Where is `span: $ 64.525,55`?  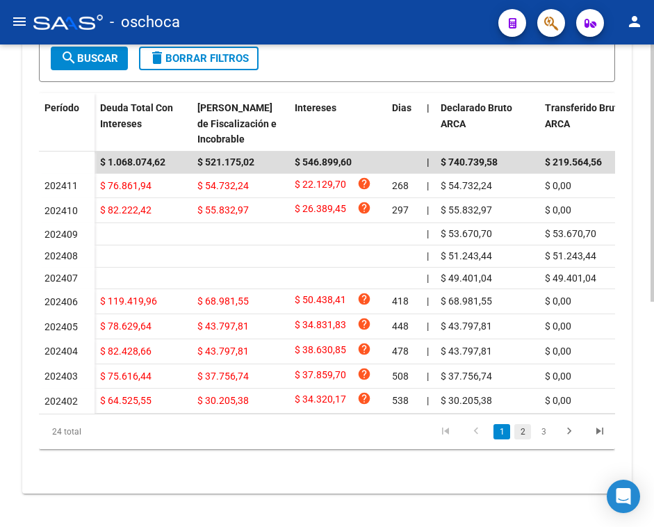 span: $ 64.525,55 is located at coordinates (126, 400).